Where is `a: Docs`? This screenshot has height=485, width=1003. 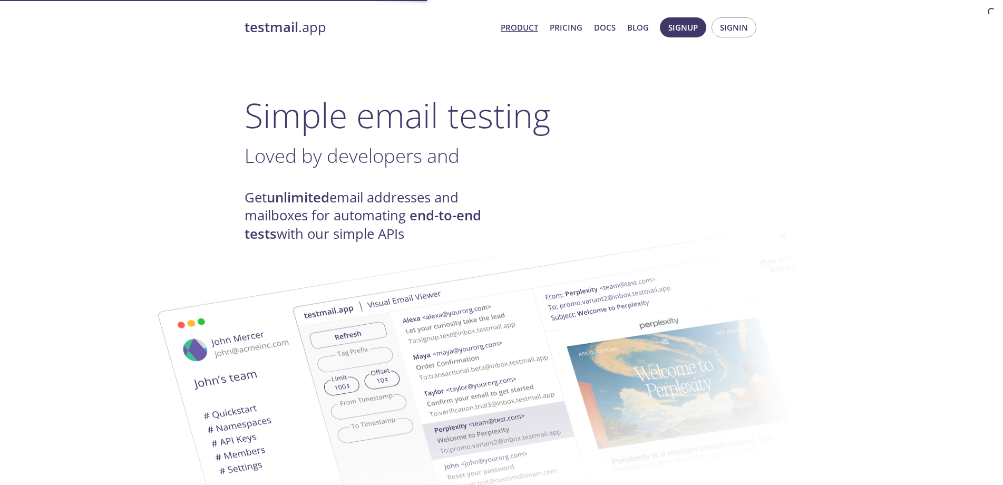 a: Docs is located at coordinates (605, 27).